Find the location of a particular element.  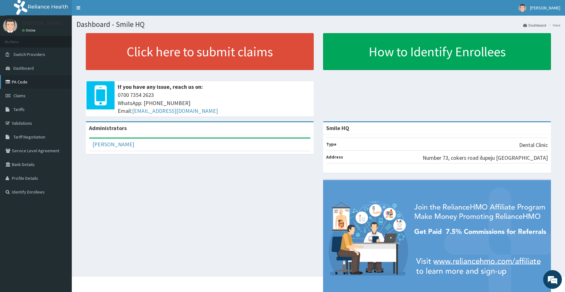

span: Tariff Negotiation is located at coordinates (29, 137).